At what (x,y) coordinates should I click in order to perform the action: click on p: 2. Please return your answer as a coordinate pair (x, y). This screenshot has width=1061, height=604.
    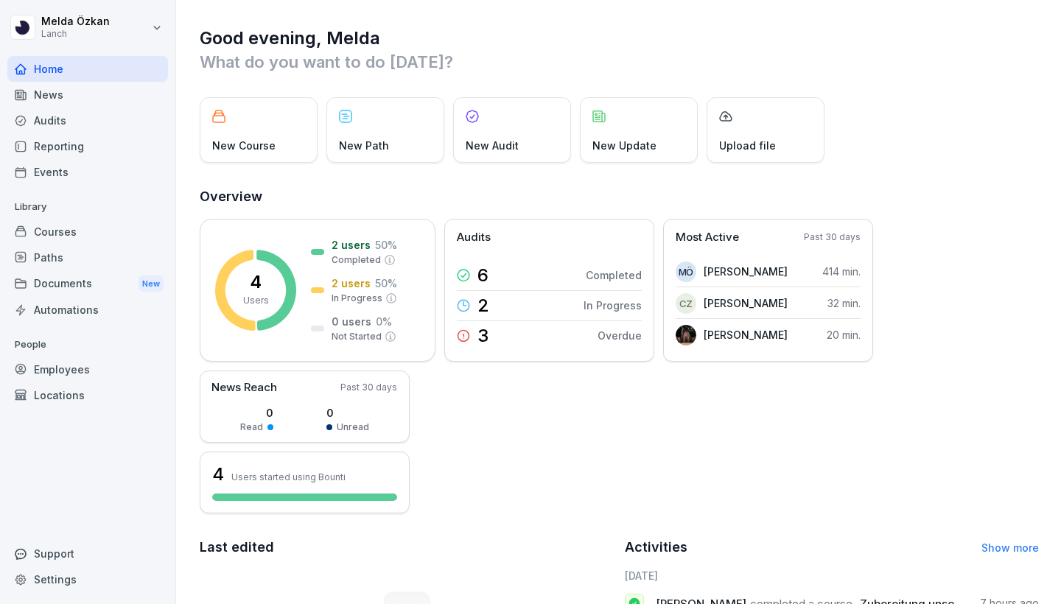
    Looking at the image, I should click on (483, 306).